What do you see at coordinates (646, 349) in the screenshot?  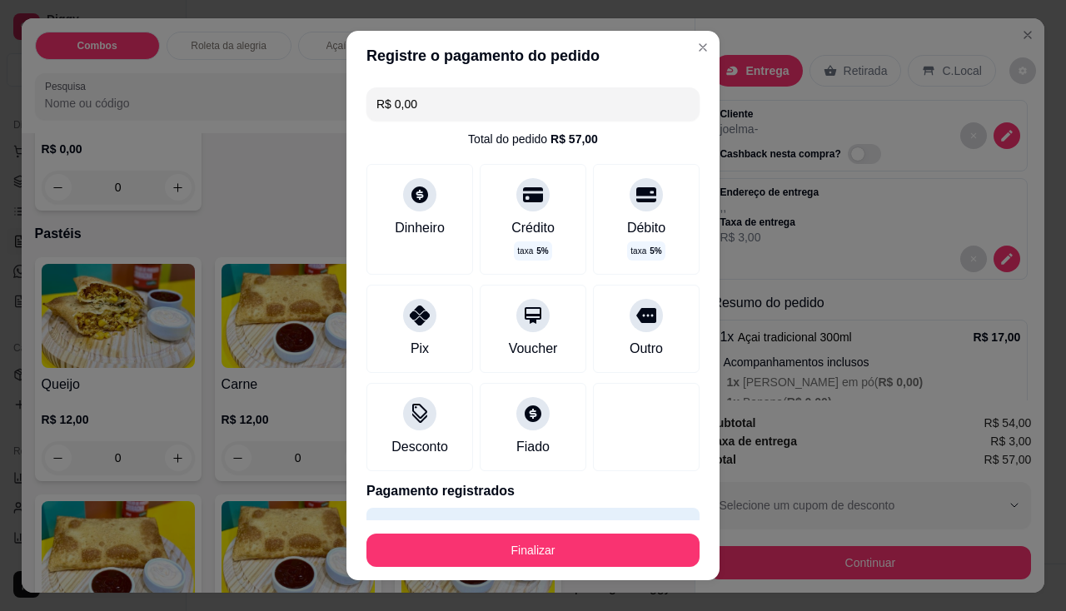 I see `div: Outro` at bounding box center [646, 349].